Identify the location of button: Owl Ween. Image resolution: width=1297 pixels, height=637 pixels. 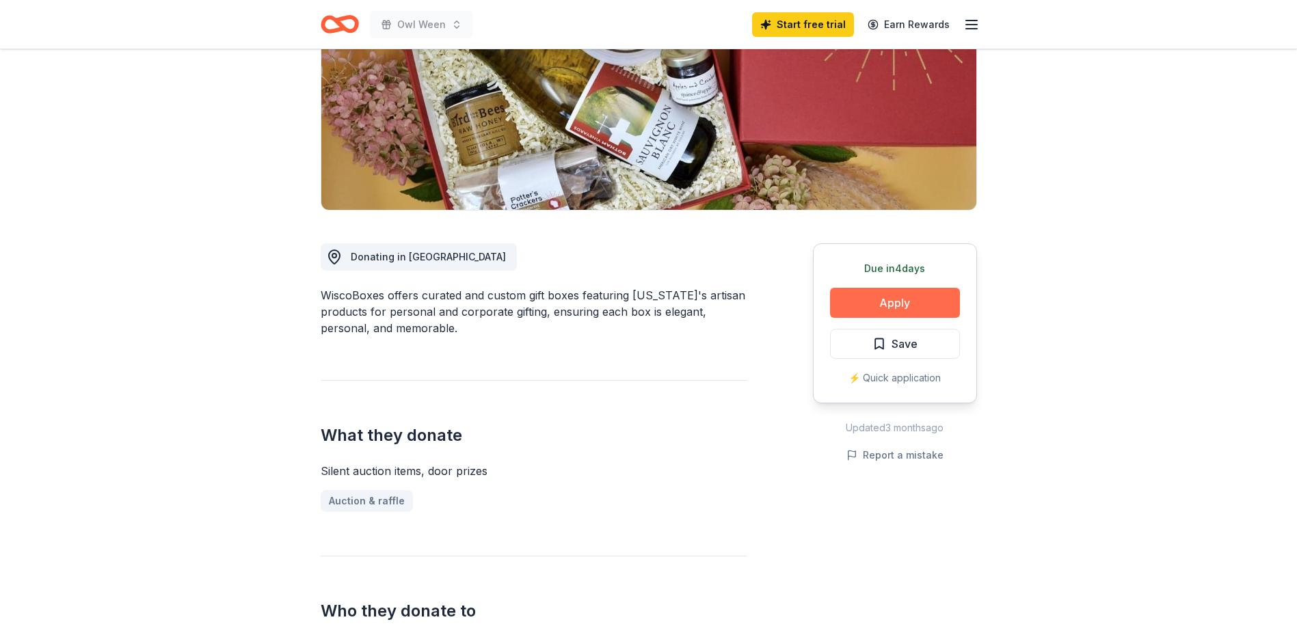
(421, 25).